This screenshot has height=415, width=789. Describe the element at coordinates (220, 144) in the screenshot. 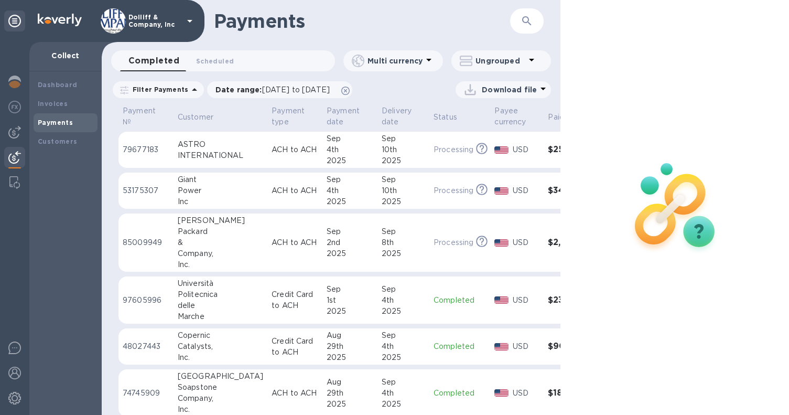

I see `div: ASTRO` at that location.